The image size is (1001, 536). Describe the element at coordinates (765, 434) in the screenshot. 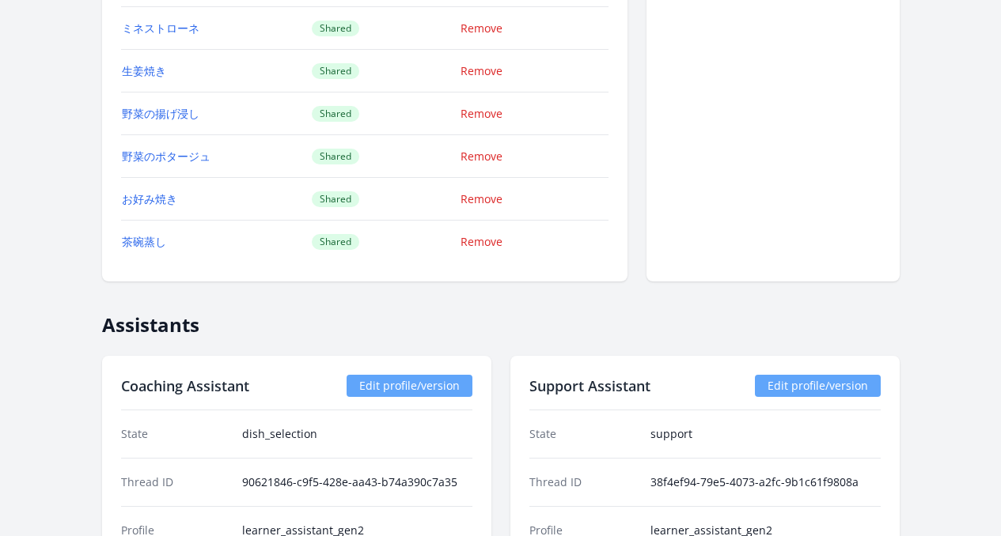

I see `dd: support` at that location.